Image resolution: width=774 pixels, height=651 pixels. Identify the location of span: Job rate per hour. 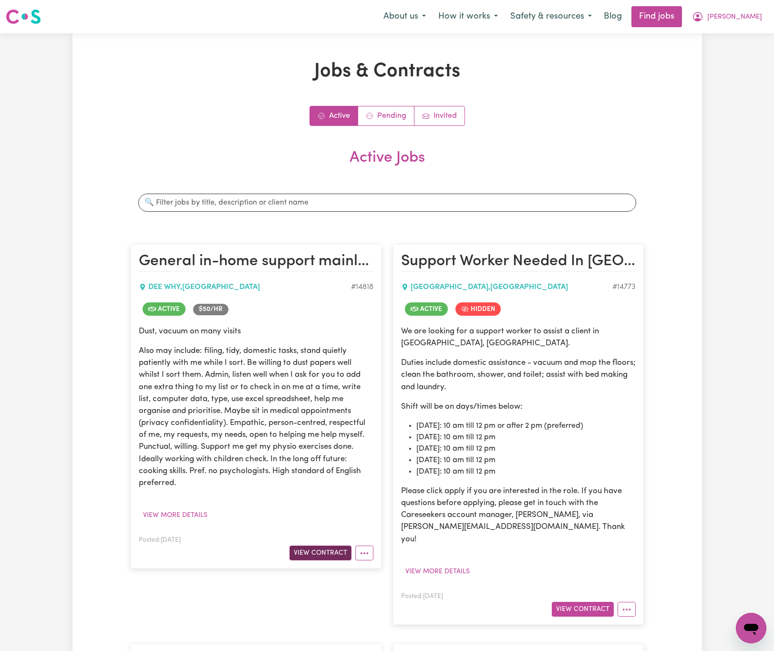
(211, 310).